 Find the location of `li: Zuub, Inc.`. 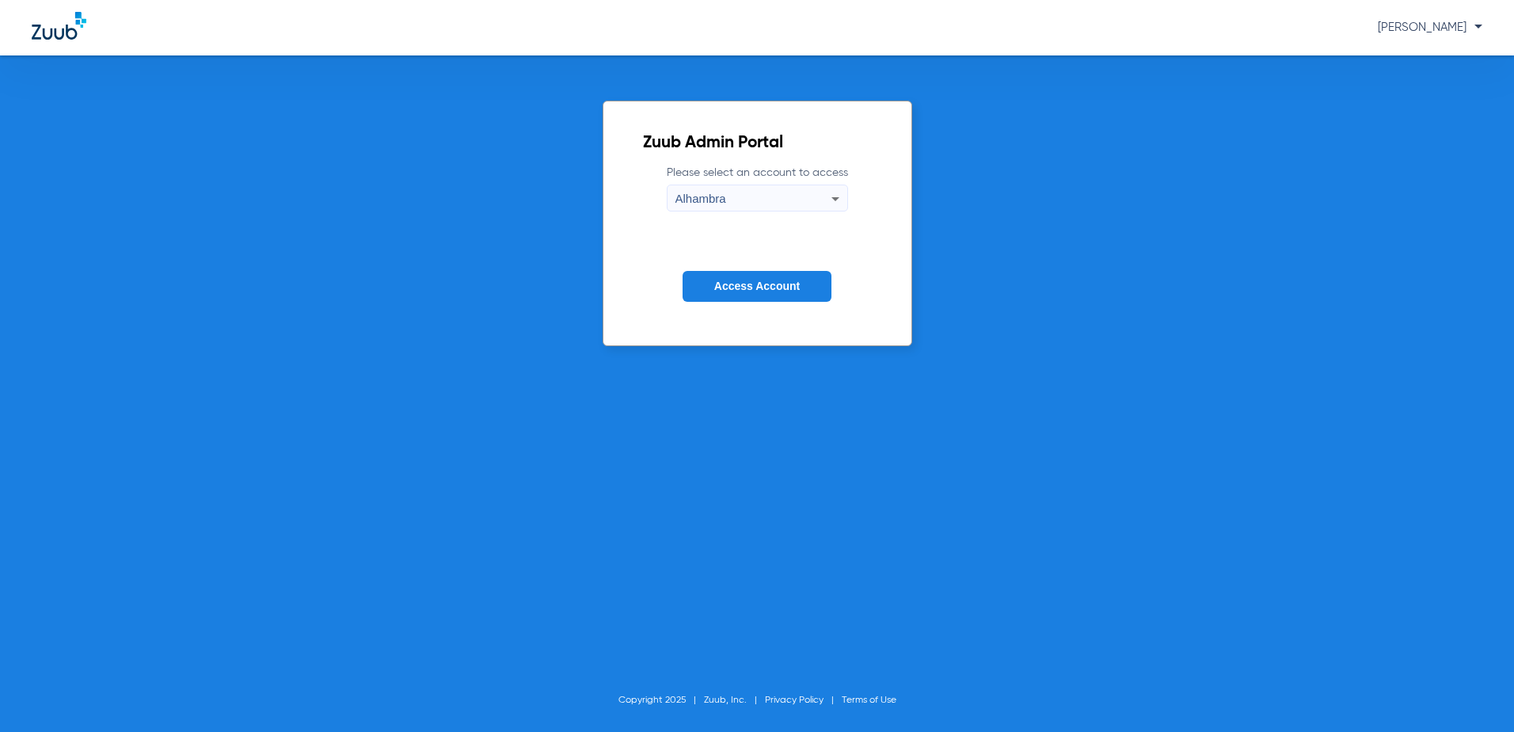

li: Zuub, Inc. is located at coordinates (734, 700).